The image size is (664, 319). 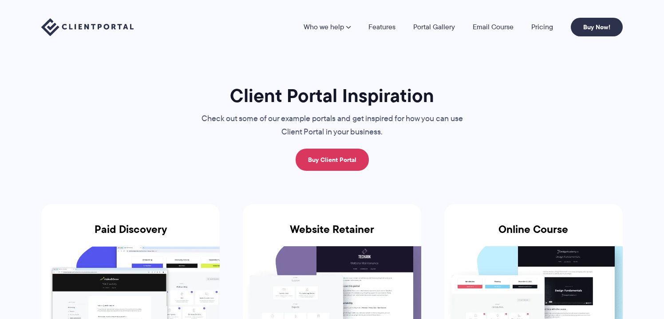 What do you see at coordinates (382, 27) in the screenshot?
I see `a: Features` at bounding box center [382, 27].